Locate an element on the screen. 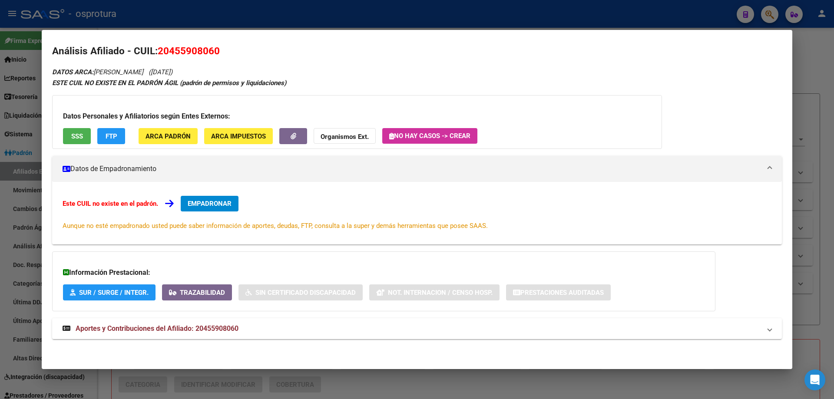  span: No hay casos -> Crear is located at coordinates (430, 136).